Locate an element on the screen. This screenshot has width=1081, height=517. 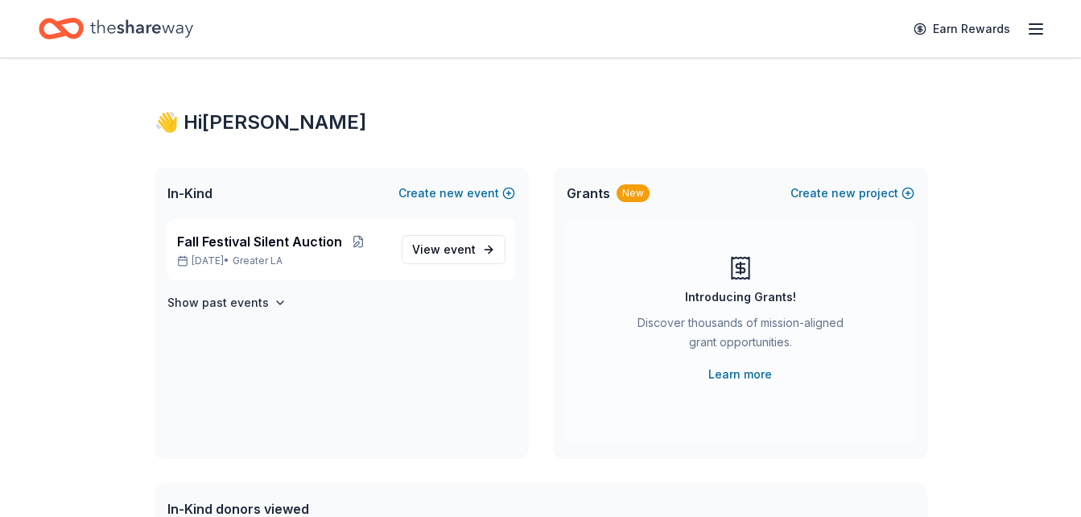
a: View event is located at coordinates (453, 250).